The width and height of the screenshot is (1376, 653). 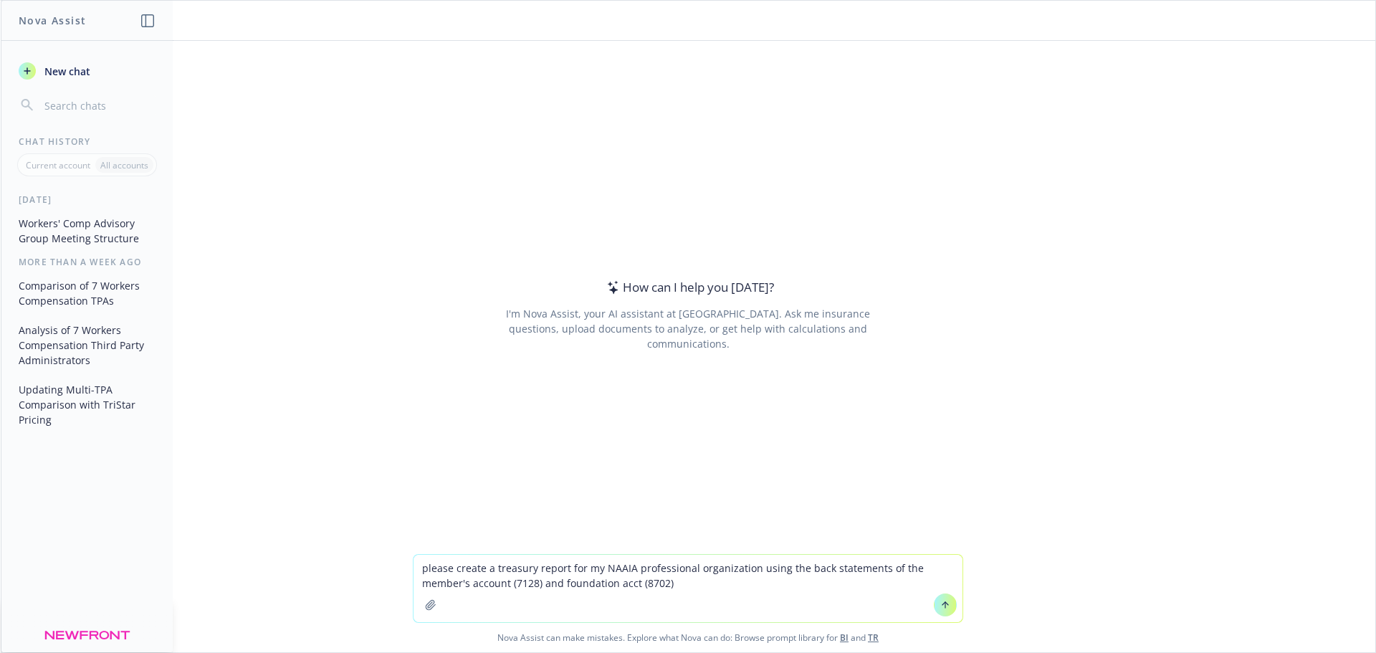 What do you see at coordinates (87, 141) in the screenshot?
I see `div: Chat History` at bounding box center [87, 141].